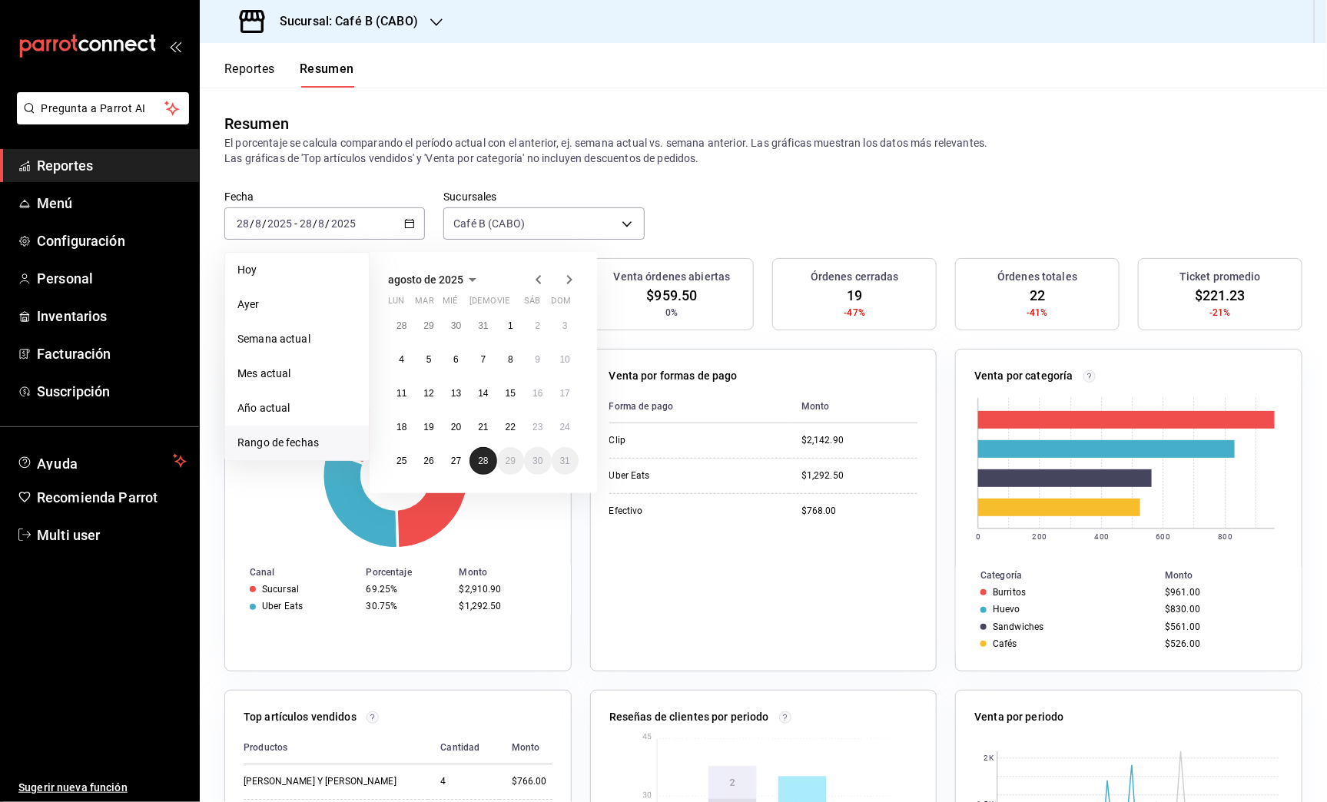 The width and height of the screenshot is (1327, 802). I want to click on button: 15 de agosto de 2025, so click(510, 393).